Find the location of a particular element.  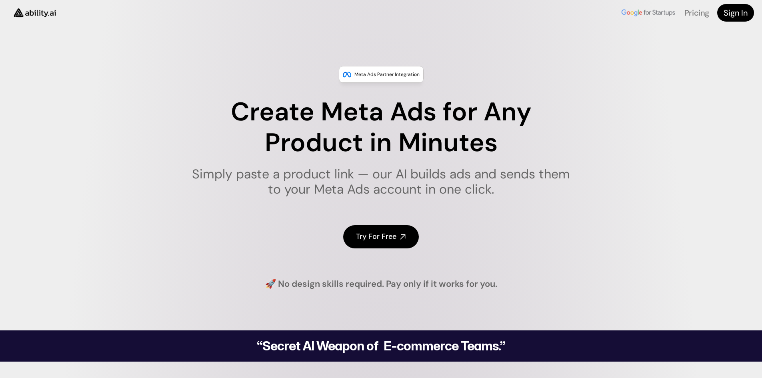

h4: Try For Free is located at coordinates (376, 236).